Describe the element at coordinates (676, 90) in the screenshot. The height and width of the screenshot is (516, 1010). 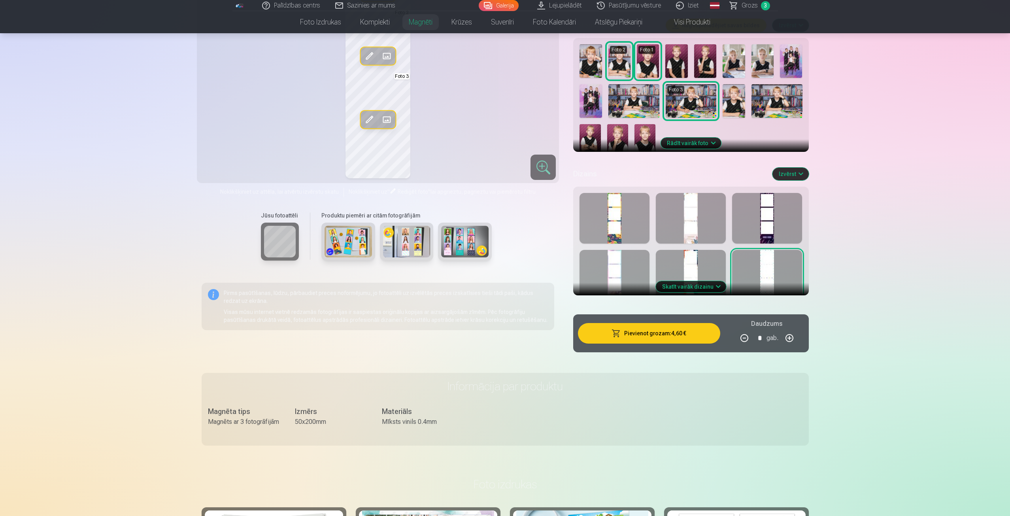
I see `div: Foto 3` at that location.